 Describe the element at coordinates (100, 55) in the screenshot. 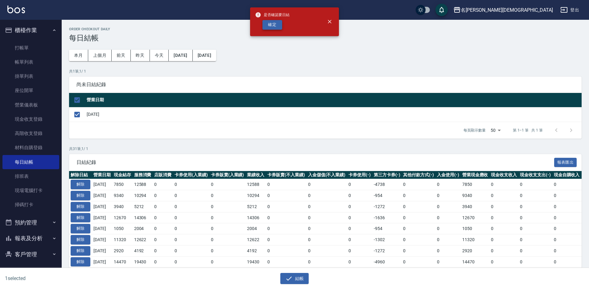

I see `button: 上個月` at that location.